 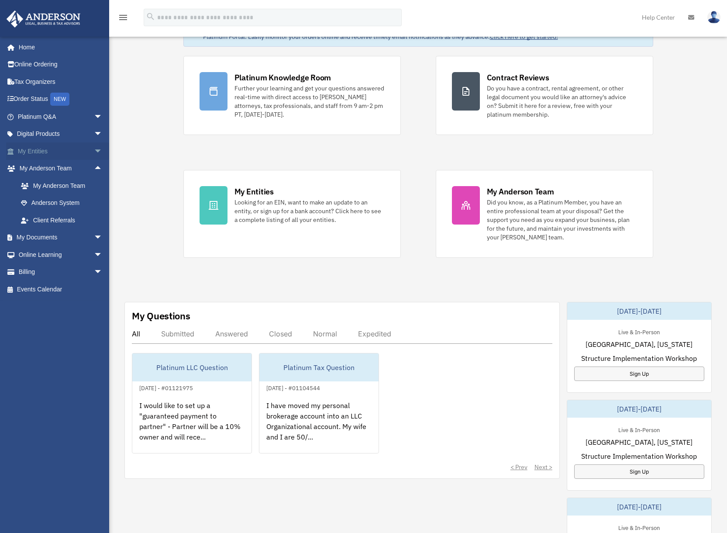 I want to click on a: Online Learningarrow_drop_down, so click(x=61, y=255).